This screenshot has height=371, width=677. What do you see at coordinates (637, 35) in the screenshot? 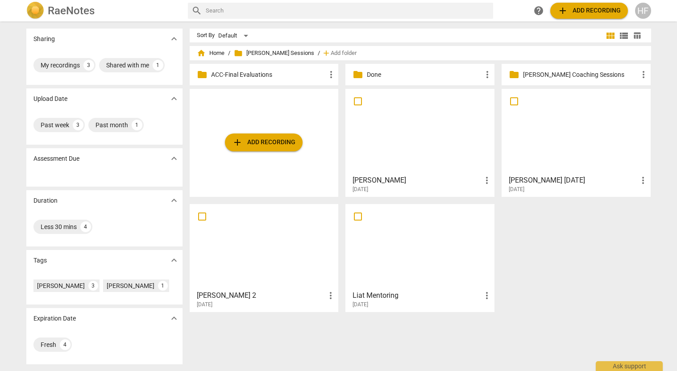
I see `span: table_chart` at bounding box center [637, 35].